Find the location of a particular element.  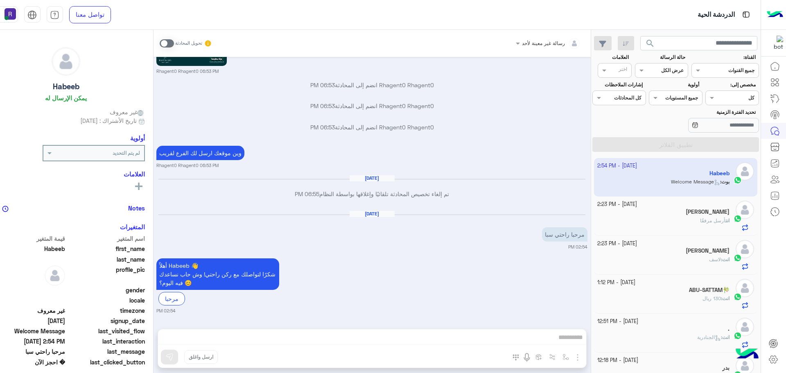

a: تواصل معنا is located at coordinates (90, 15).